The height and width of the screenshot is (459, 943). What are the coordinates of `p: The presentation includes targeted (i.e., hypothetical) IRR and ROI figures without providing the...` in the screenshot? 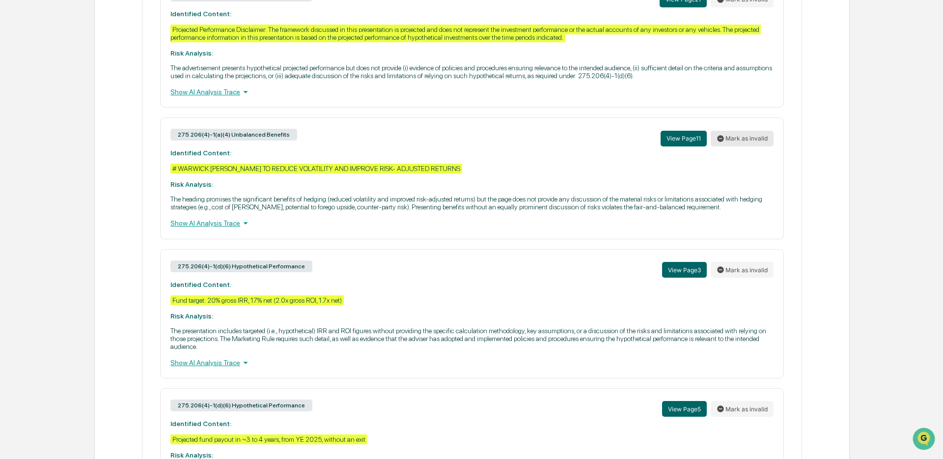 It's located at (472, 339).